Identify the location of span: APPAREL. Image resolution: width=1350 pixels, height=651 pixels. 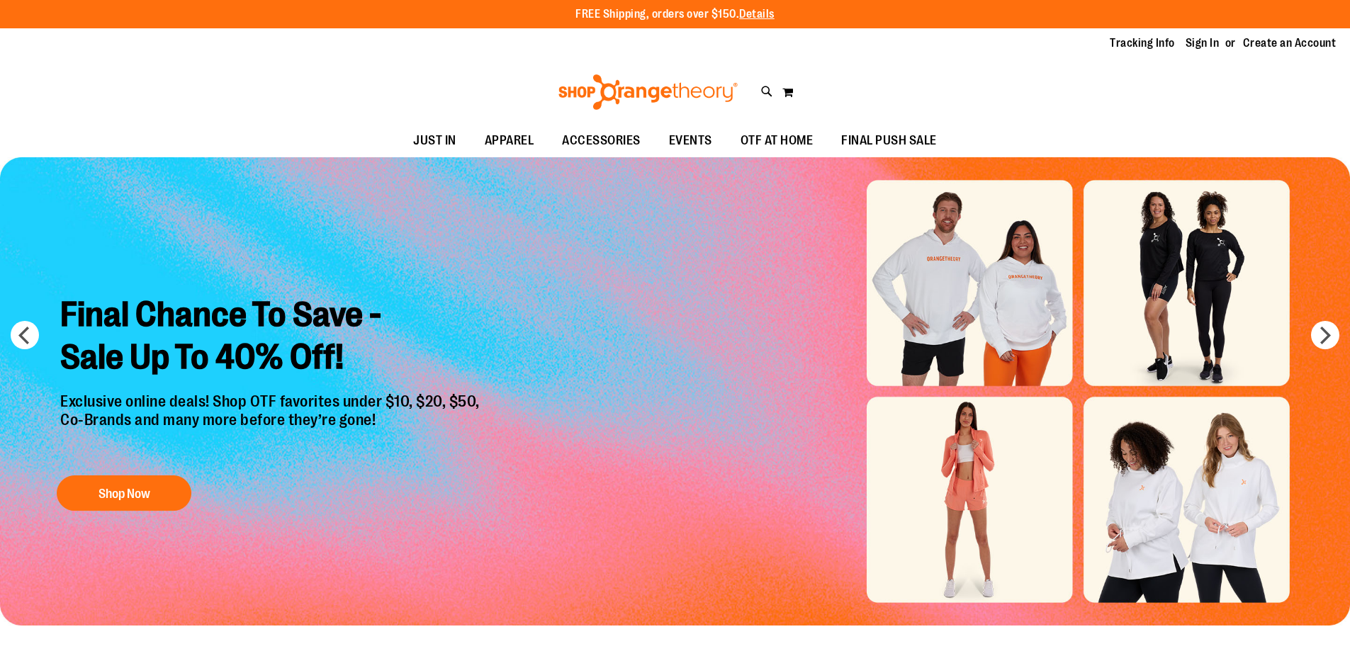
(509, 140).